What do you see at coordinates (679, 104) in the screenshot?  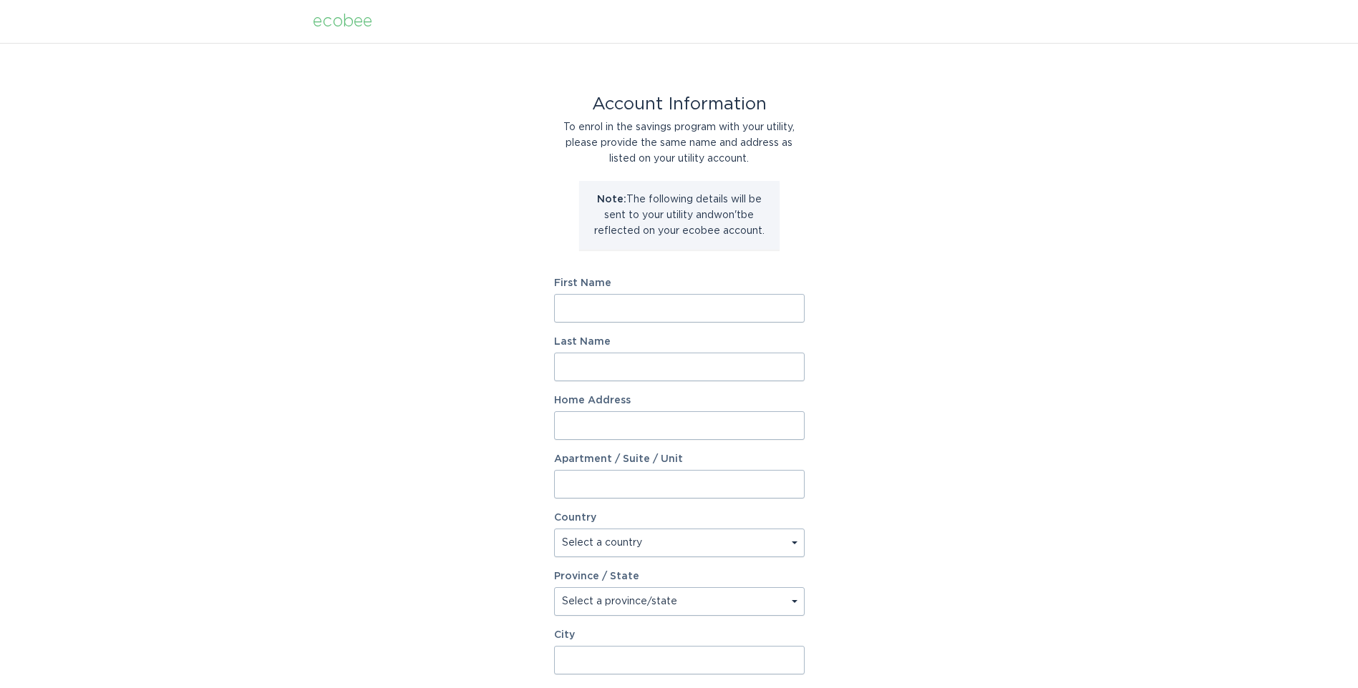 I see `div: Account Information` at bounding box center [679, 104].